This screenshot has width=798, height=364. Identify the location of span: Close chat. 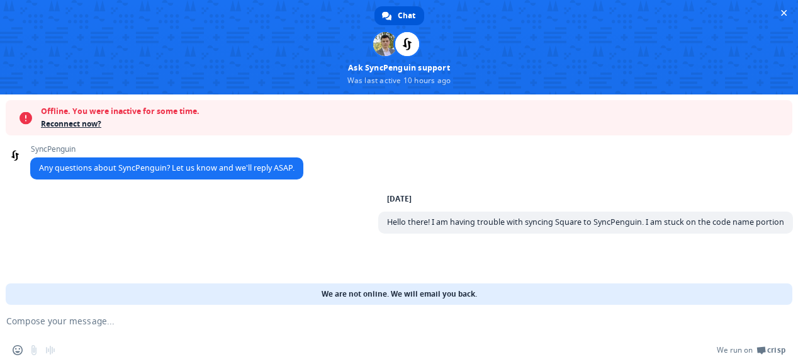
(784, 13).